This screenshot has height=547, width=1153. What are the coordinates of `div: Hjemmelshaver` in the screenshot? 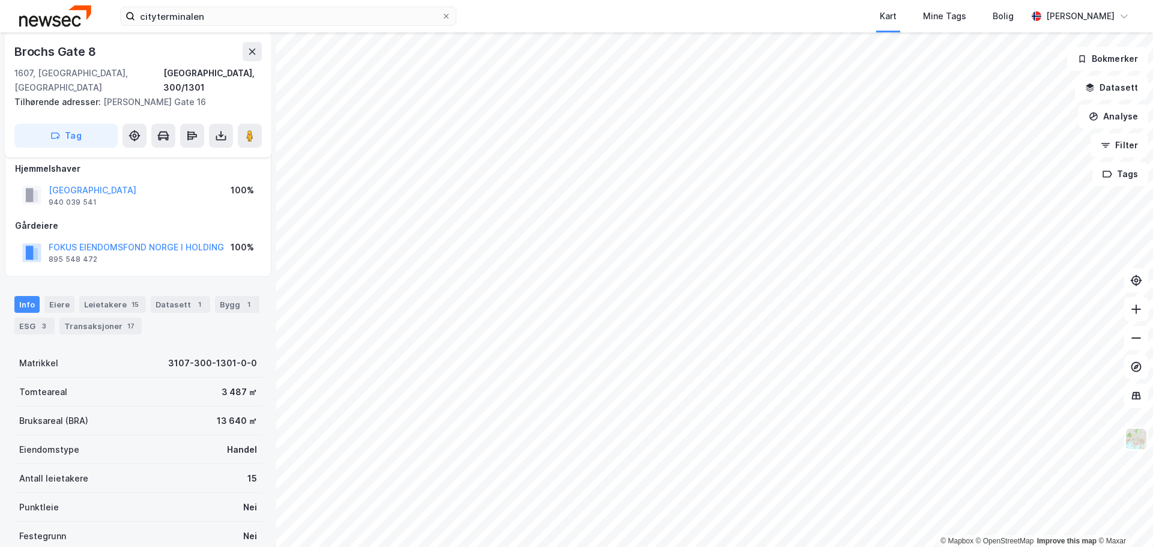 It's located at (138, 169).